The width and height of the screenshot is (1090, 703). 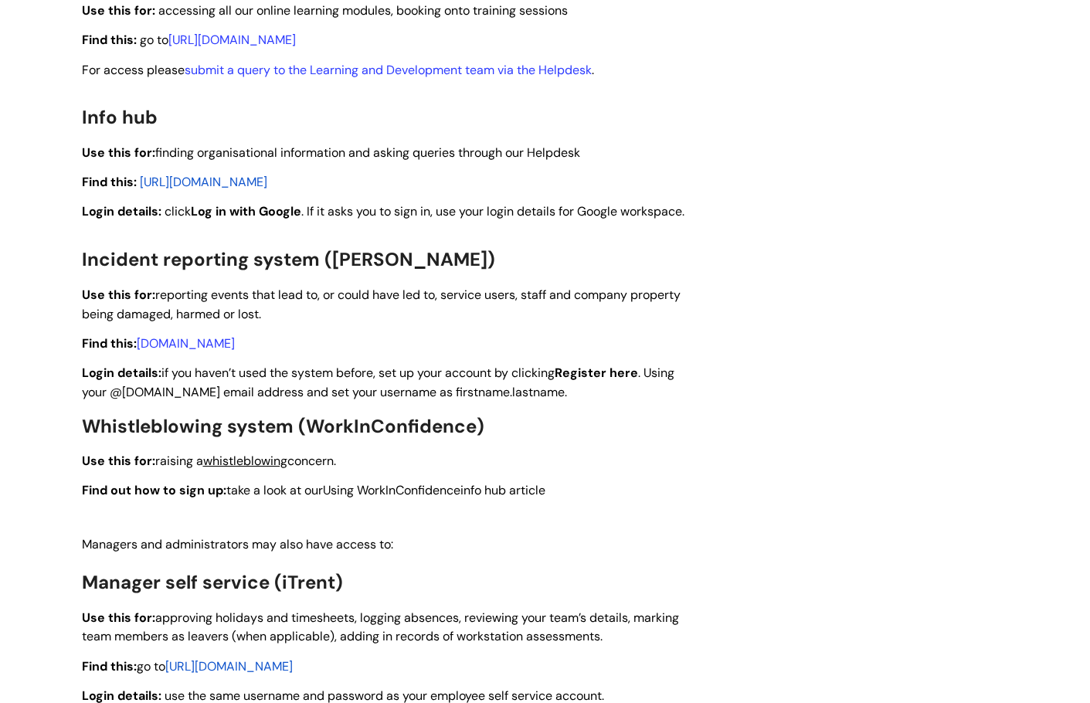 What do you see at coordinates (388, 70) in the screenshot?
I see `a: submit a query to the Learning and Development team via the Helpdesk` at bounding box center [388, 70].